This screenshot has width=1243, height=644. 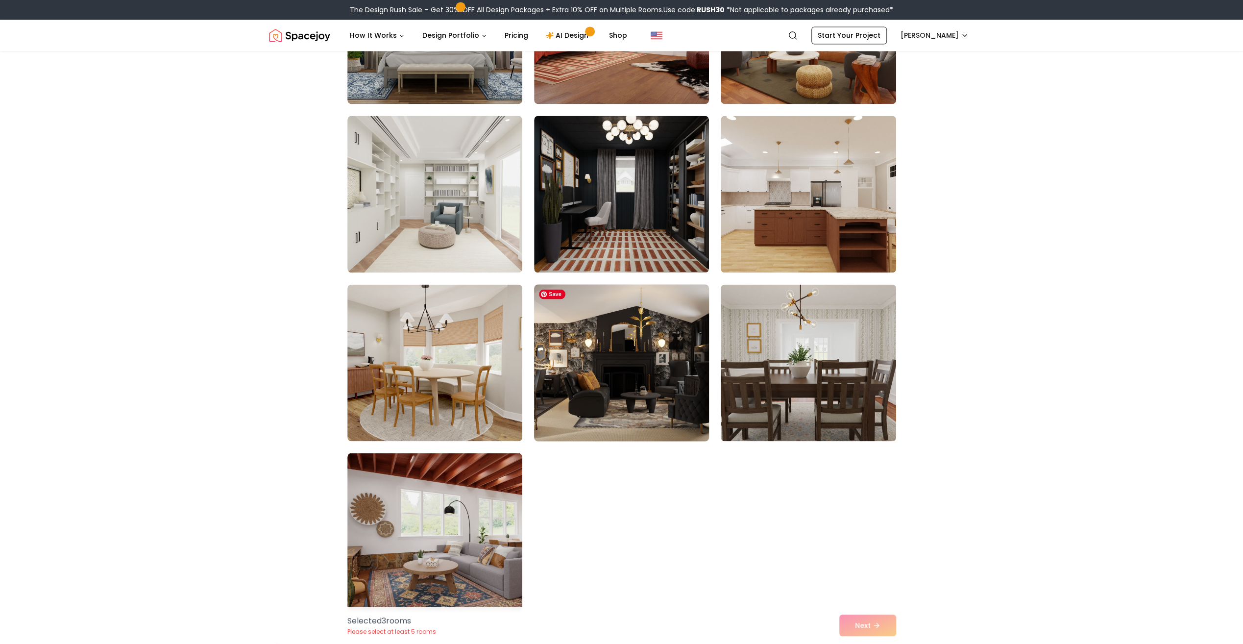 What do you see at coordinates (391, 631) in the screenshot?
I see `p: Please select at least 5 rooms` at bounding box center [391, 631].